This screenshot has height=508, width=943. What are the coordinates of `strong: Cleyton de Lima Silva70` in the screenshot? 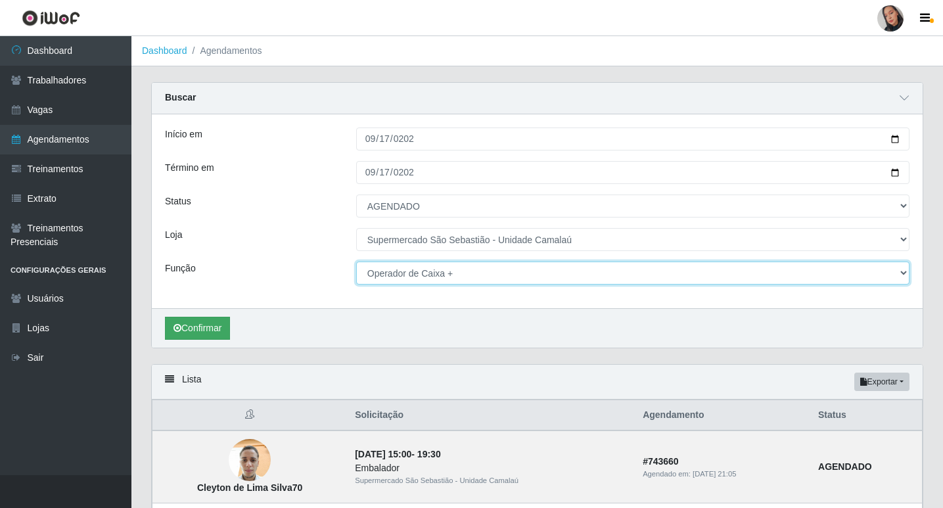 It's located at (250, 487).